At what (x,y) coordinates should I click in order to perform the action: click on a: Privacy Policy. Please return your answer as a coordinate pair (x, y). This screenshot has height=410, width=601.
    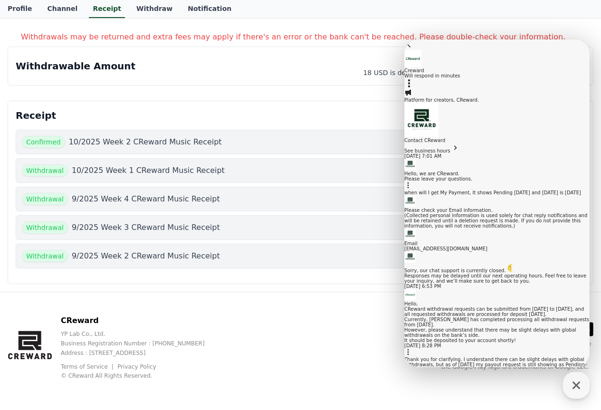
    Looking at the image, I should click on (137, 367).